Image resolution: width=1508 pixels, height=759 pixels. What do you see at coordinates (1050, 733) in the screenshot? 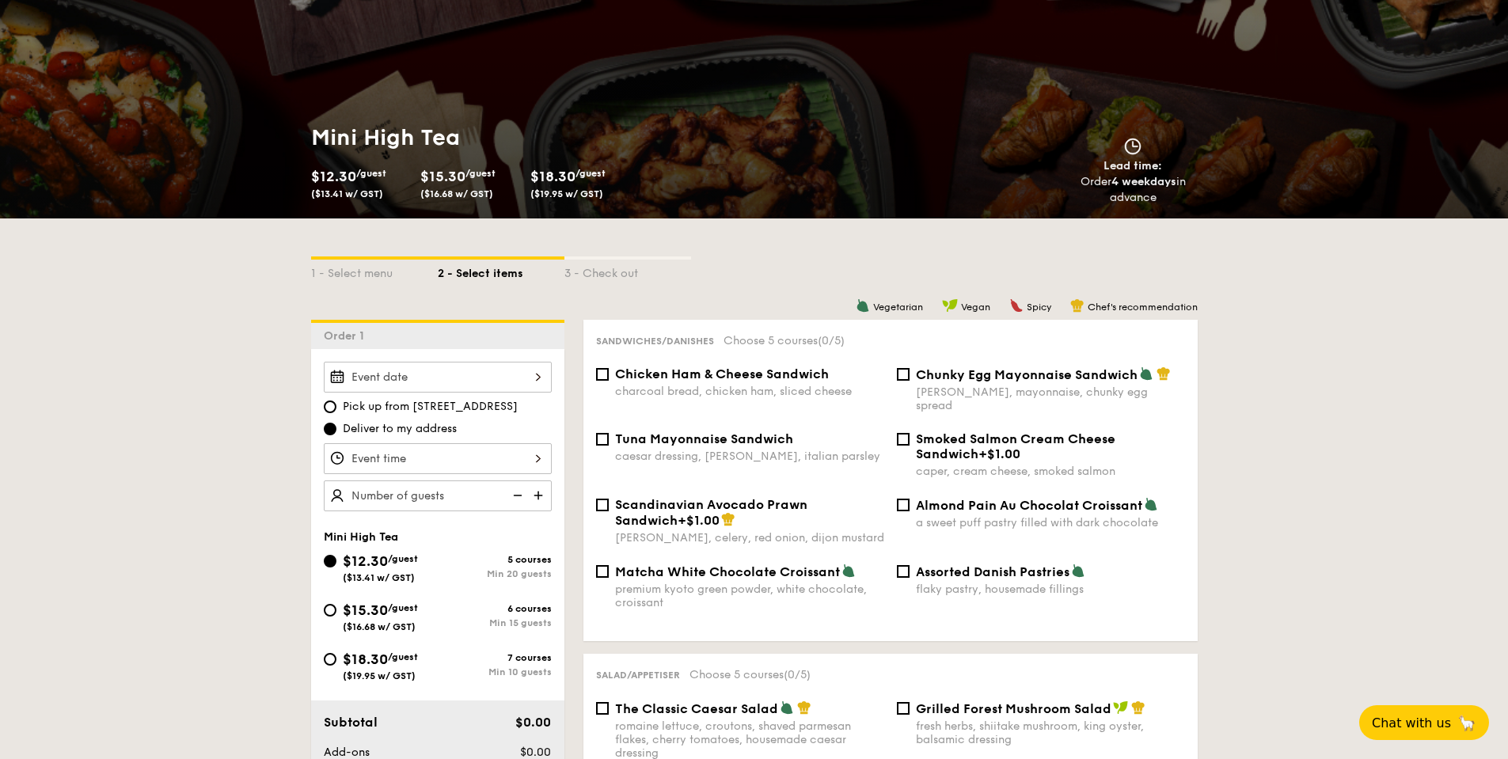
I see `div: fresh herbs, shiitake mushroom, king oyster, balsamic dressing` at bounding box center [1050, 733].